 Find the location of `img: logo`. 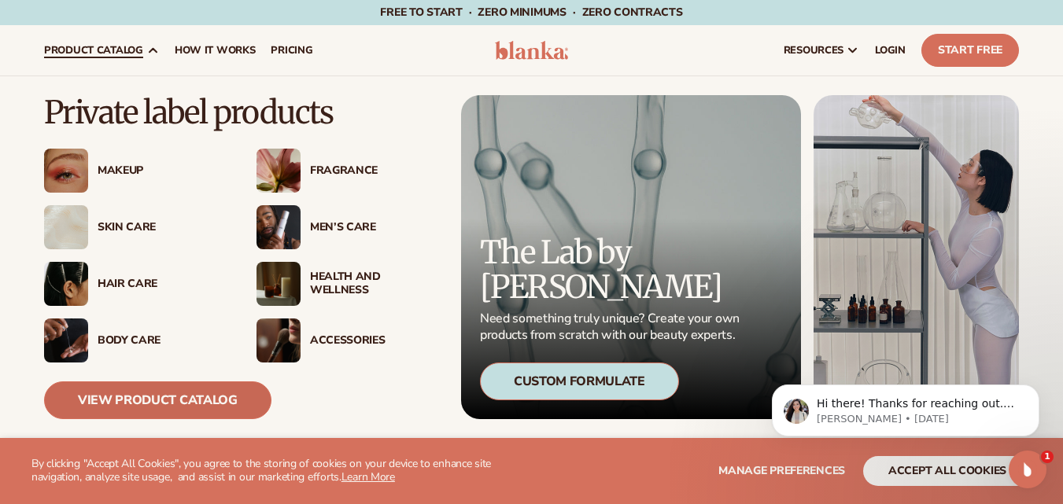

img: logo is located at coordinates (532, 50).